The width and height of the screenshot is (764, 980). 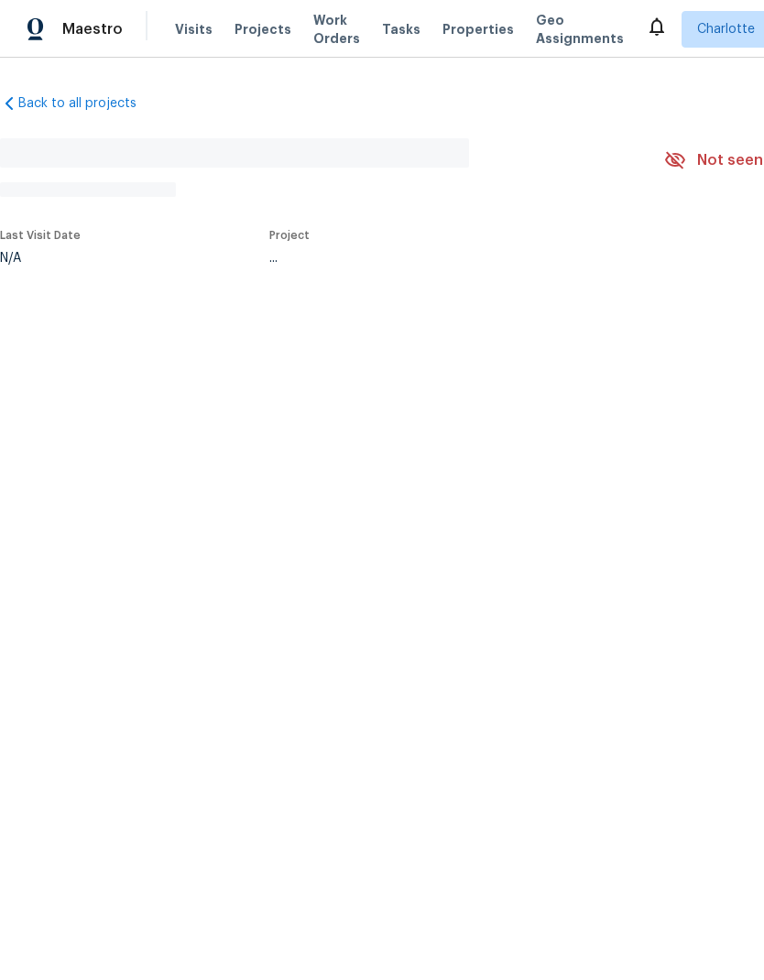 What do you see at coordinates (193, 29) in the screenshot?
I see `span: Visits` at bounding box center [193, 29].